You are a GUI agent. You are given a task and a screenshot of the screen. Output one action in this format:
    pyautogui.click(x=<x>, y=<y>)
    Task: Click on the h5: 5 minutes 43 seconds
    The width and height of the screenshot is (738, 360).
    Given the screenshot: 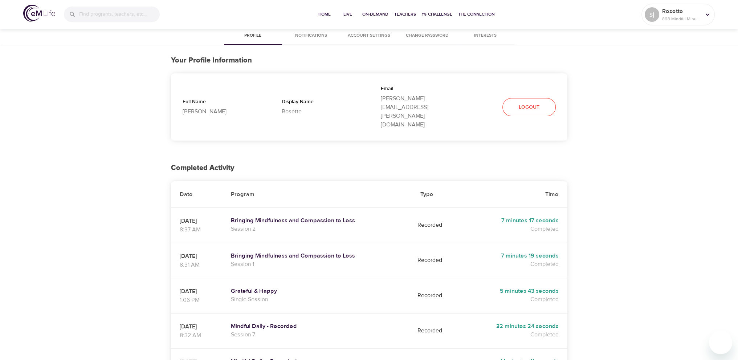 What is the action you would take?
    pyautogui.click(x=513, y=291)
    